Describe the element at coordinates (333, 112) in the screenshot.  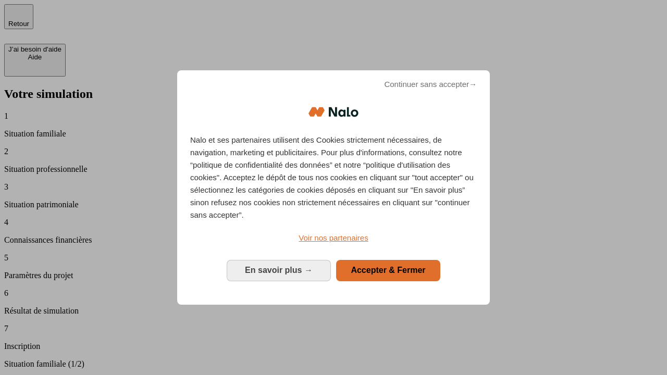
I see `img: Logo` at that location.